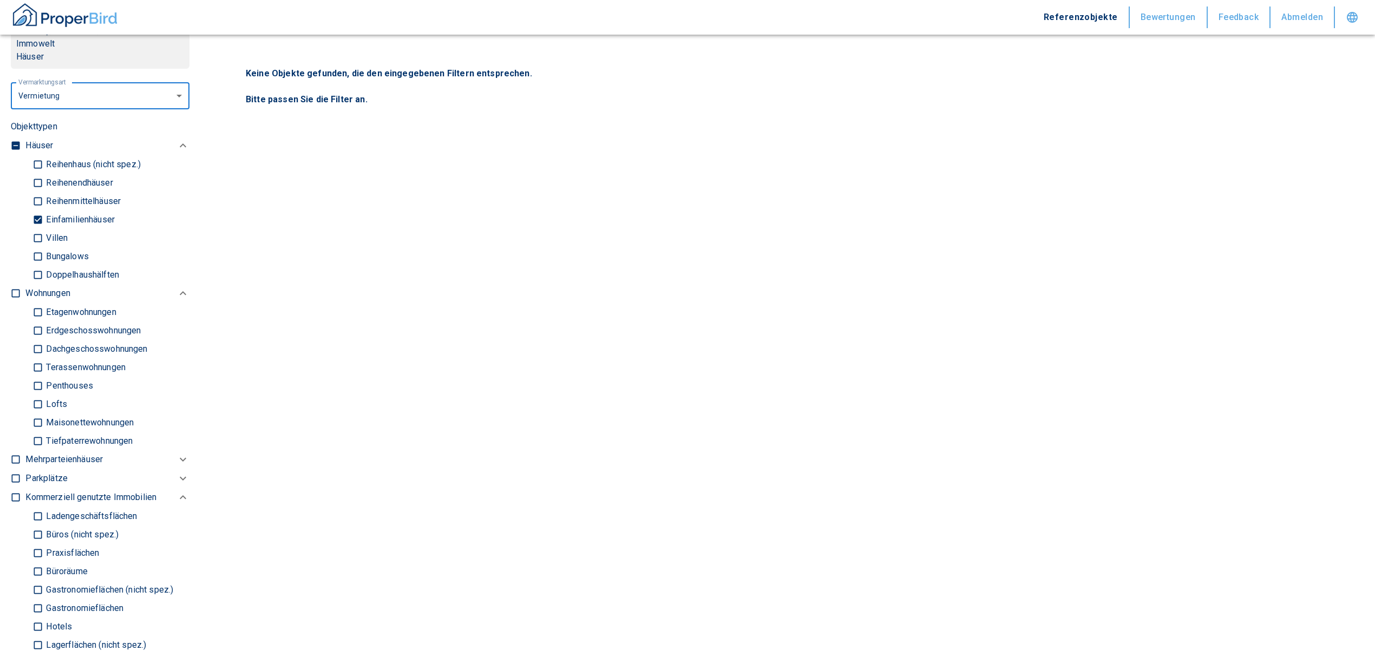 This screenshot has height=657, width=1375. I want to click on p: Reihenendhäuser, so click(78, 183).